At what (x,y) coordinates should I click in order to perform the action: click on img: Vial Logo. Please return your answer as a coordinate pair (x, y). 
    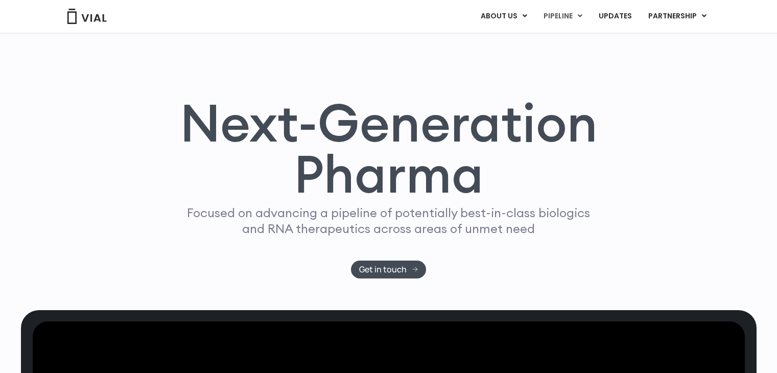
    Looking at the image, I should click on (87, 16).